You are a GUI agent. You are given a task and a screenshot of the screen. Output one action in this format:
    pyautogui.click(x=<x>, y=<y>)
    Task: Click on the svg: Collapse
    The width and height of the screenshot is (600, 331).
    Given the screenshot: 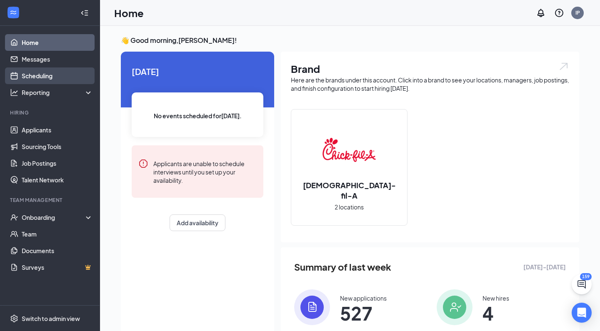 What is the action you would take?
    pyautogui.click(x=85, y=13)
    